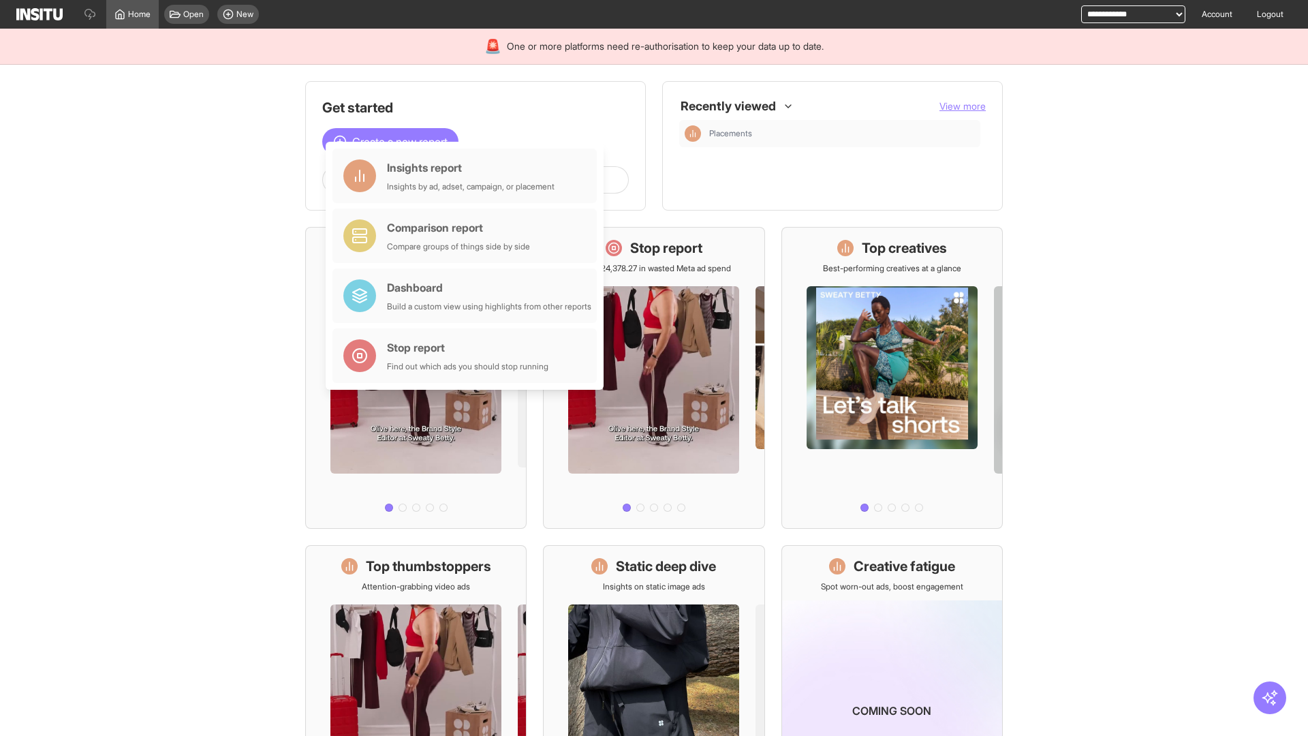 The height and width of the screenshot is (736, 1308). Describe the element at coordinates (654, 586) in the screenshot. I see `p: Insights on static image ads` at that location.